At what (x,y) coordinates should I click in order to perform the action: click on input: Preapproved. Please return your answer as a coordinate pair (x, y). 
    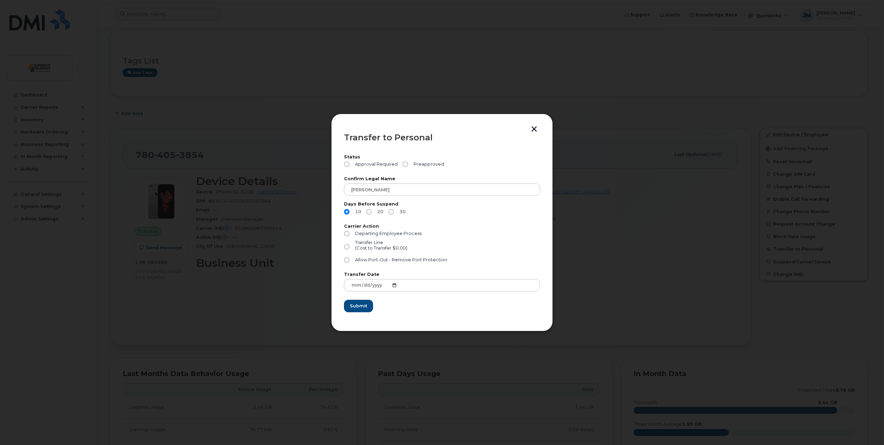
    Looking at the image, I should click on (405, 164).